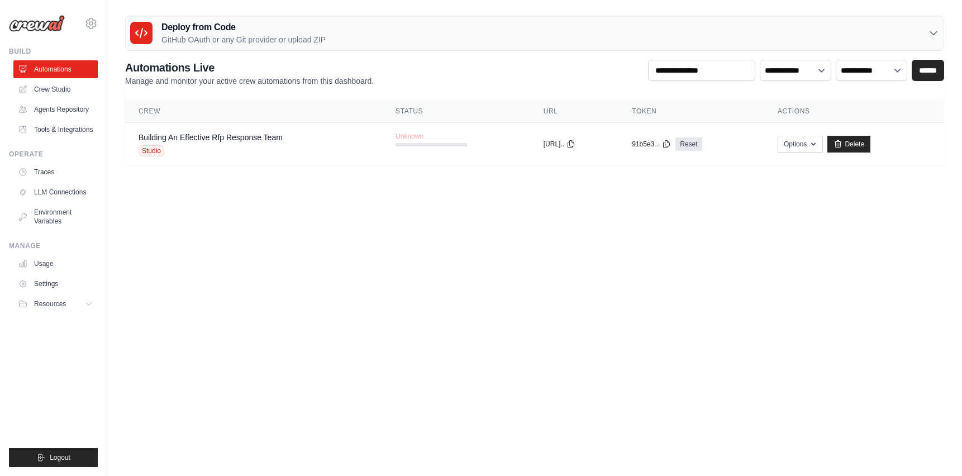 The width and height of the screenshot is (962, 476). Describe the element at coordinates (53, 458) in the screenshot. I see `button: Logout` at that location.